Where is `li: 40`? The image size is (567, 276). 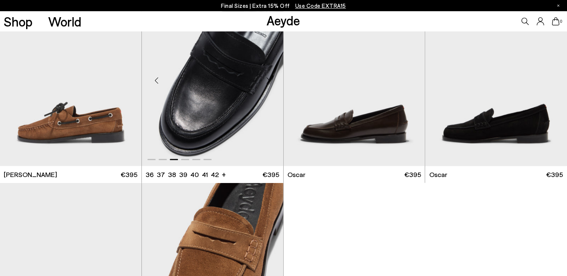
li: 40 is located at coordinates (194, 174).